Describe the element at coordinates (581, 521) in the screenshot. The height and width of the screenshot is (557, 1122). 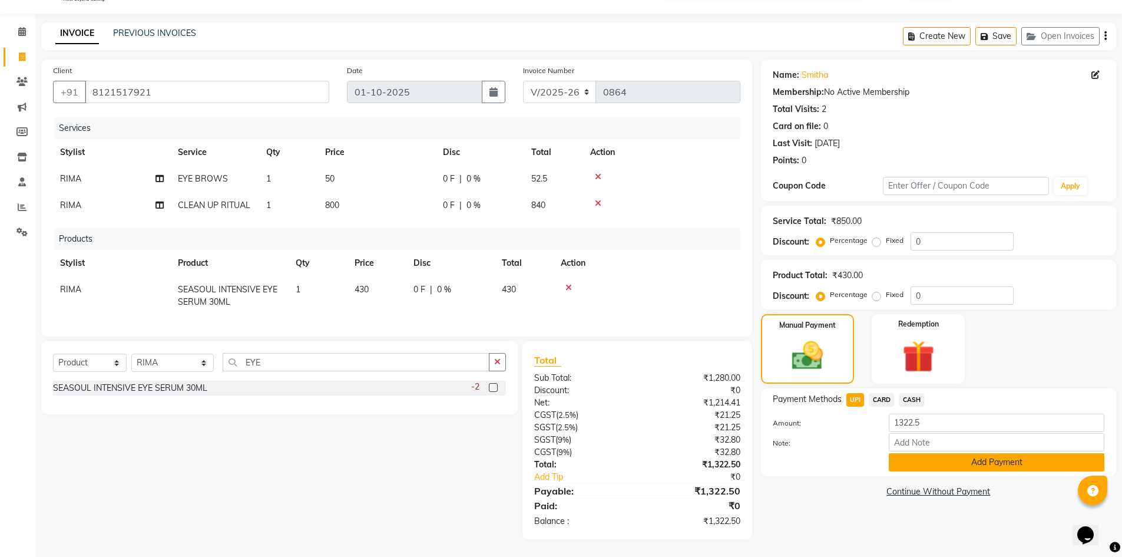
I see `div: Balance :` at that location.